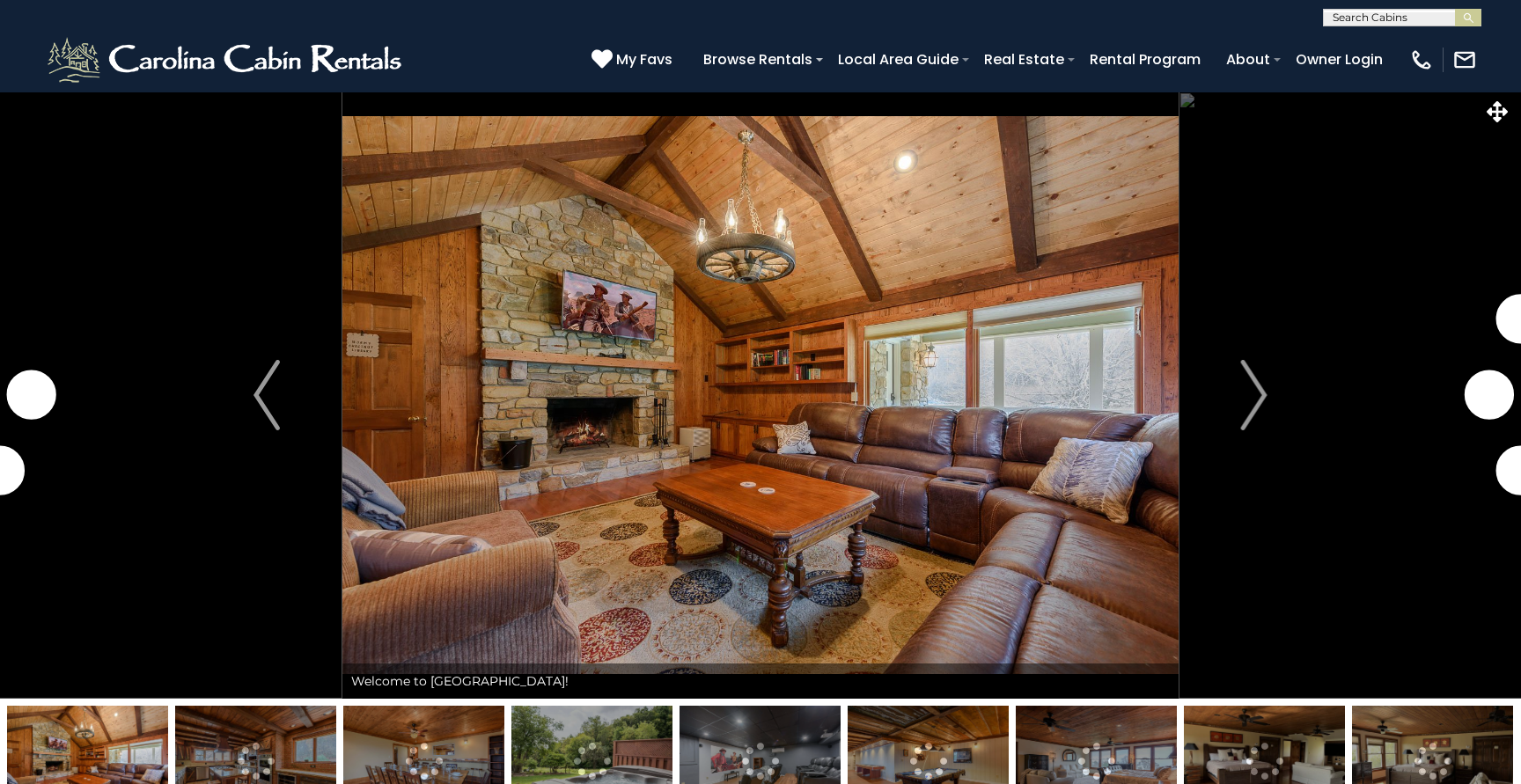 This screenshot has width=1521, height=784. What do you see at coordinates (1248, 59) in the screenshot?
I see `a: About` at bounding box center [1248, 59].